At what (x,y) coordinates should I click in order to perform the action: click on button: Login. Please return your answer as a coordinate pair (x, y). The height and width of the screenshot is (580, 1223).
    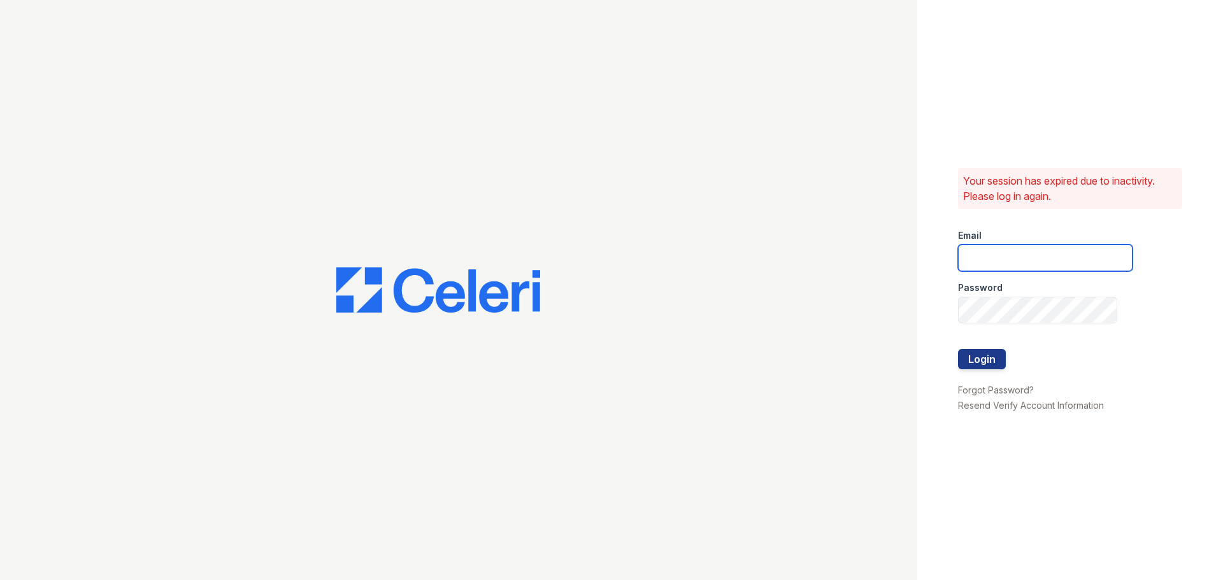
    Looking at the image, I should click on (981, 359).